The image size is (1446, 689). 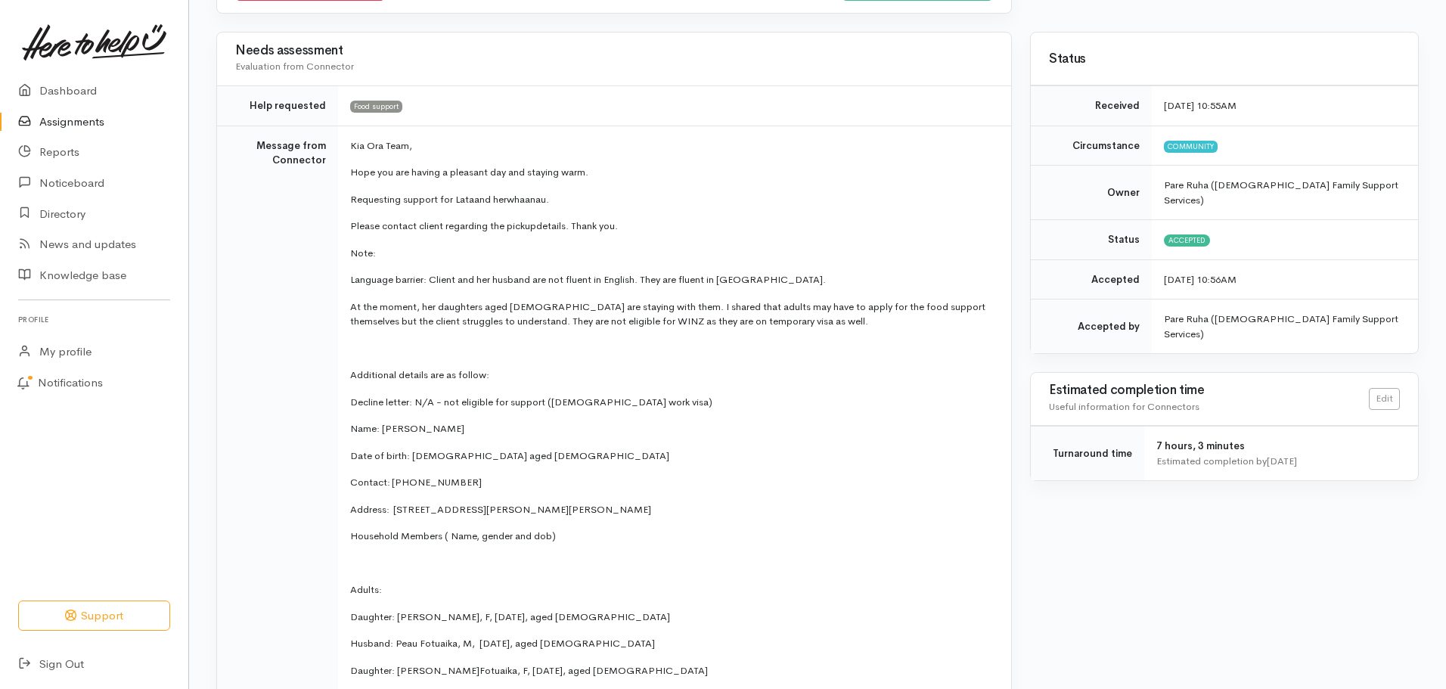 I want to click on span: Accepted, so click(x=1187, y=241).